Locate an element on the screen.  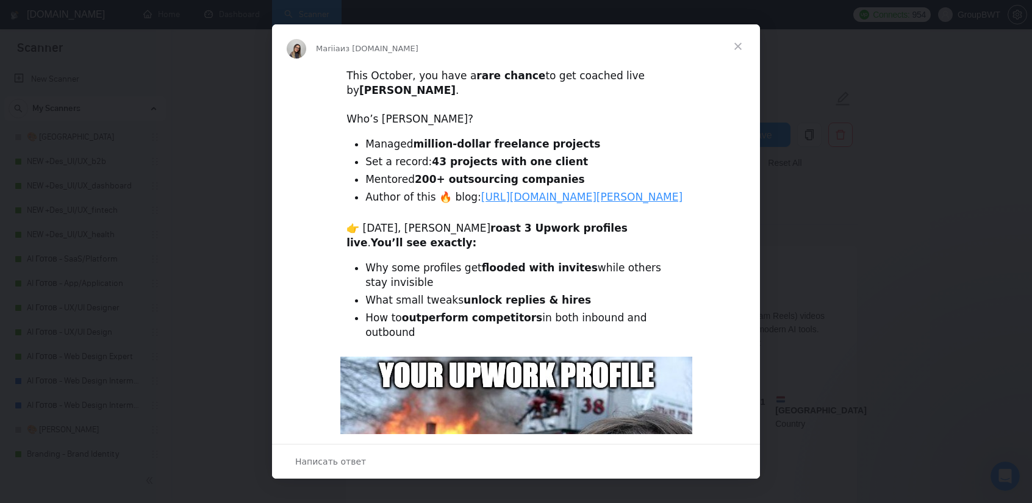
li: What small tweaks is located at coordinates (525, 301).